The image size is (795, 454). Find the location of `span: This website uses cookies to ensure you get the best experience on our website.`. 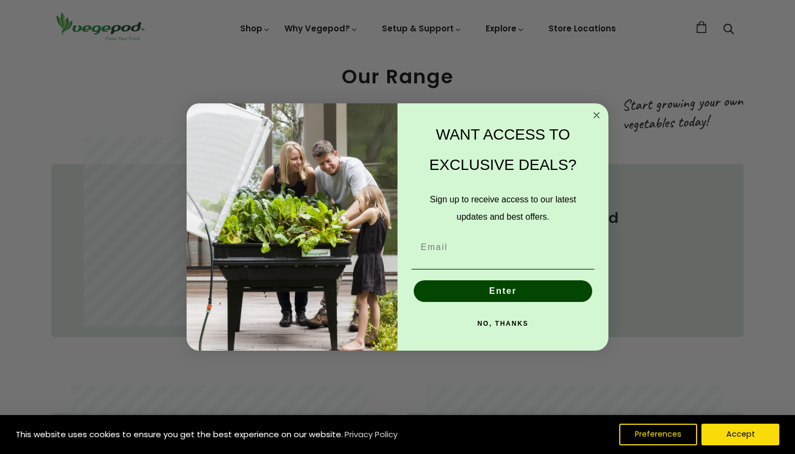

span: This website uses cookies to ensure you get the best experience on our website. is located at coordinates (179, 434).